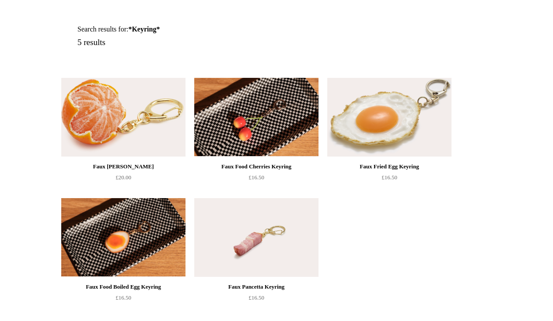  I want to click on a: Faux Food Boiled Egg Keyring Faux Food Boiled Egg Keyring, so click(123, 238).